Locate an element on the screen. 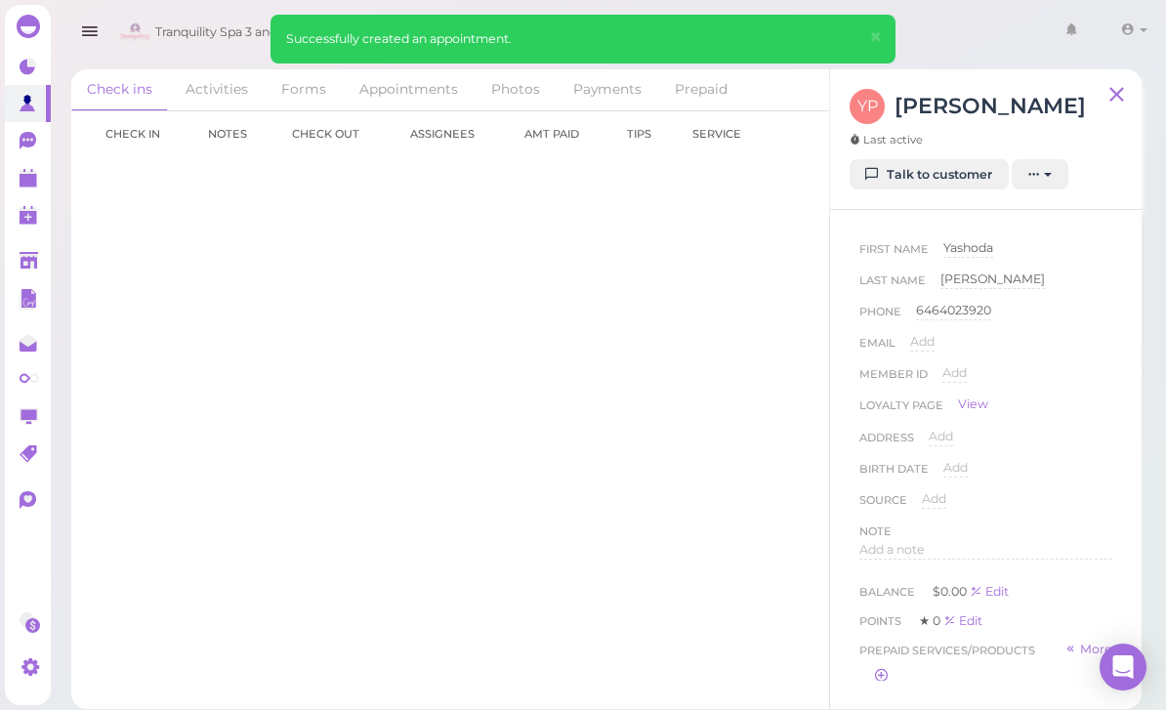 Image resolution: width=1166 pixels, height=710 pixels. a: Payments is located at coordinates (607, 90).